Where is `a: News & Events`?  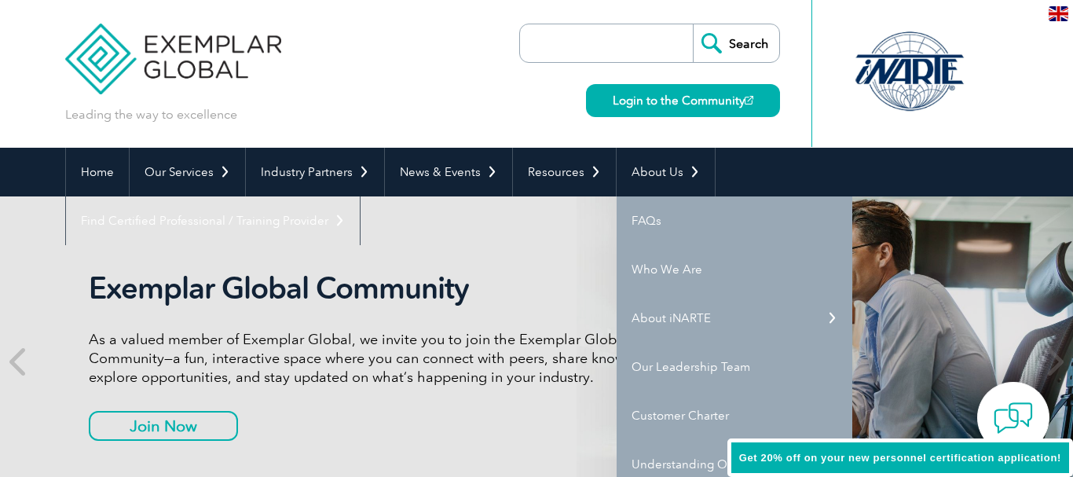 a: News & Events is located at coordinates (448, 172).